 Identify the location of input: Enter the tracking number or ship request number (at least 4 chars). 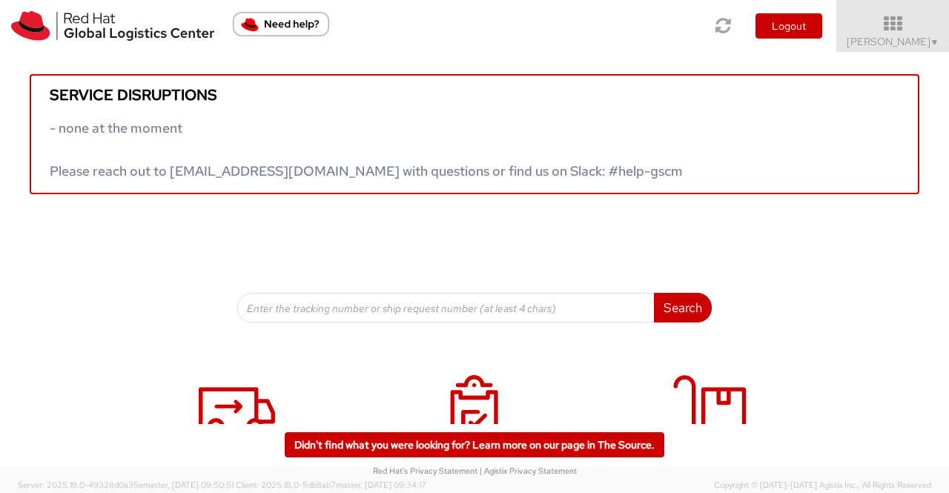
(446, 308).